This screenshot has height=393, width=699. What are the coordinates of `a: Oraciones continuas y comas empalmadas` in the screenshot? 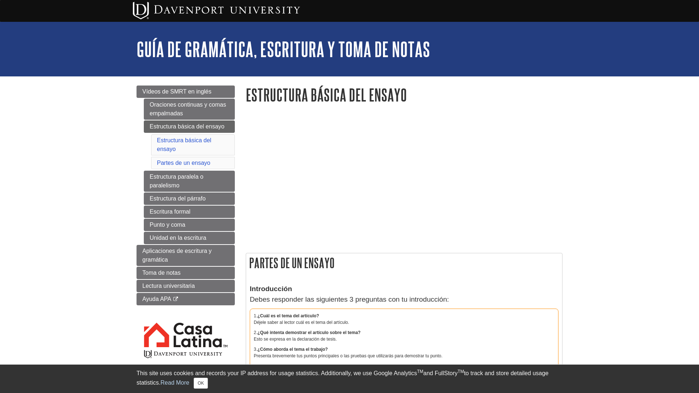 It's located at (189, 109).